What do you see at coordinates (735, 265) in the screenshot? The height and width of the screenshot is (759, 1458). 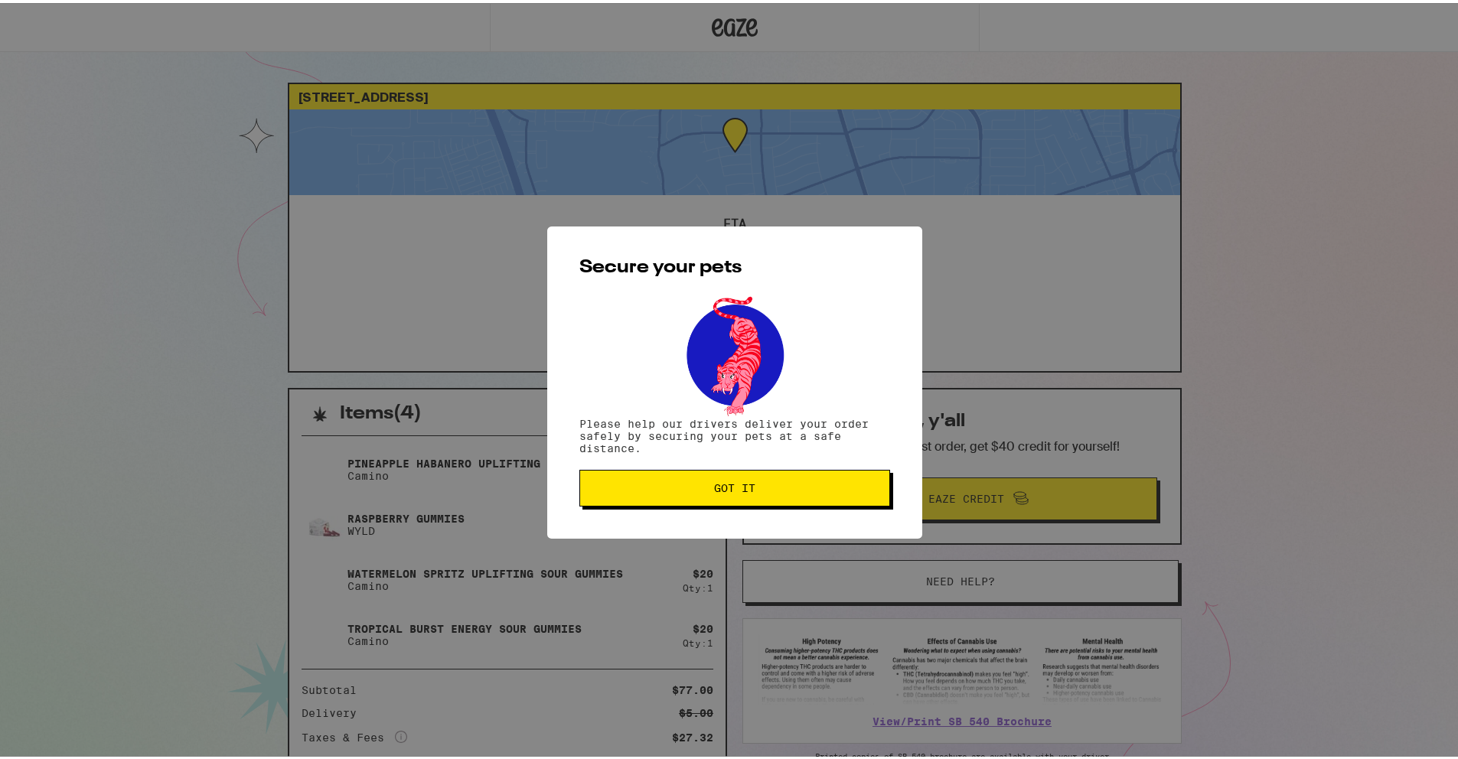 I see `h2: Secure your pets` at bounding box center [735, 265].